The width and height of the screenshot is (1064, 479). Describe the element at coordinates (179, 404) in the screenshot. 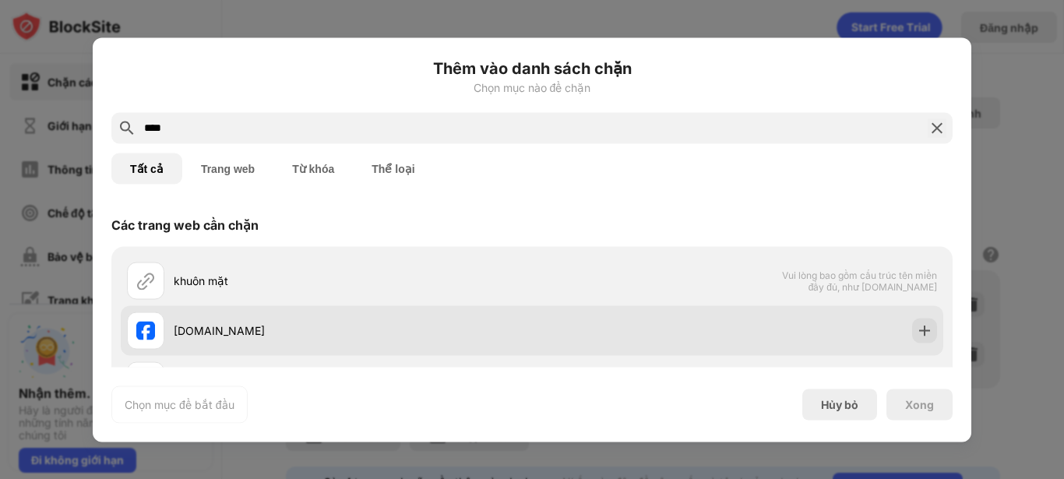

I see `font: Chọn mục để bắt đầu` at that location.